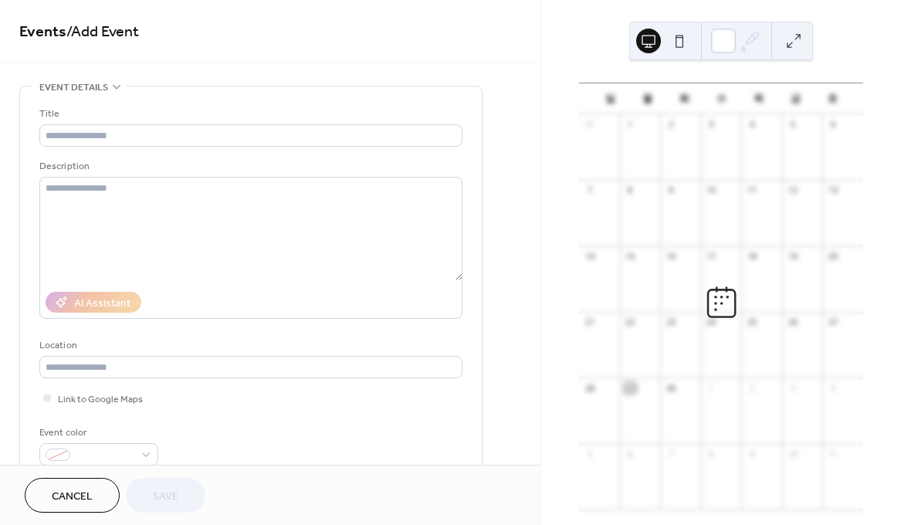 The width and height of the screenshot is (901, 525). I want to click on div: 수, so click(721, 99).